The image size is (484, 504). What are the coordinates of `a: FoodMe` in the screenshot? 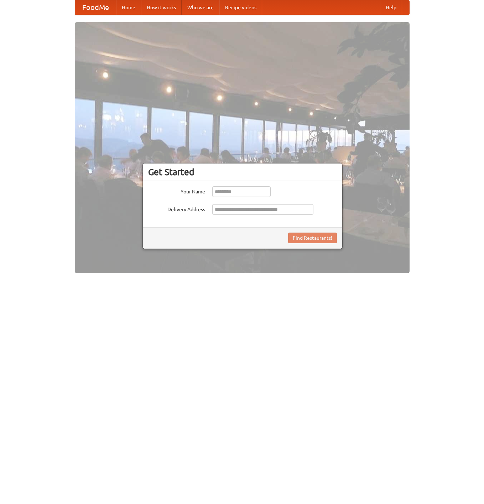 It's located at (95, 7).